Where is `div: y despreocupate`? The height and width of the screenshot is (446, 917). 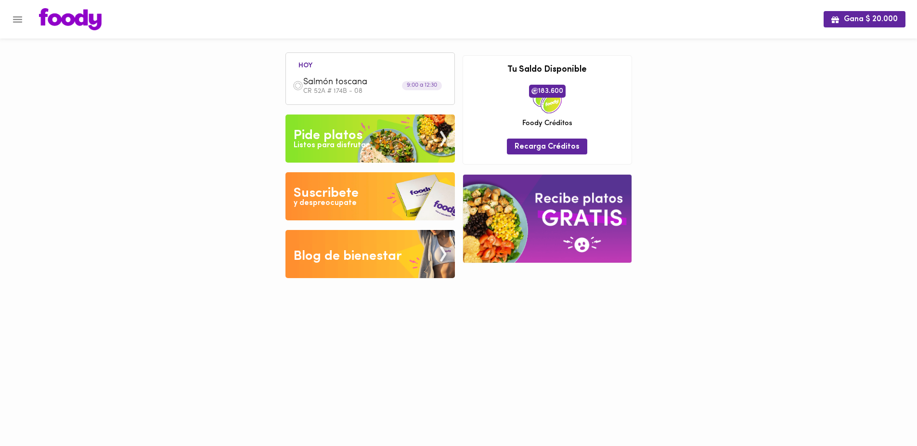
div: y despreocupate is located at coordinates (325, 203).